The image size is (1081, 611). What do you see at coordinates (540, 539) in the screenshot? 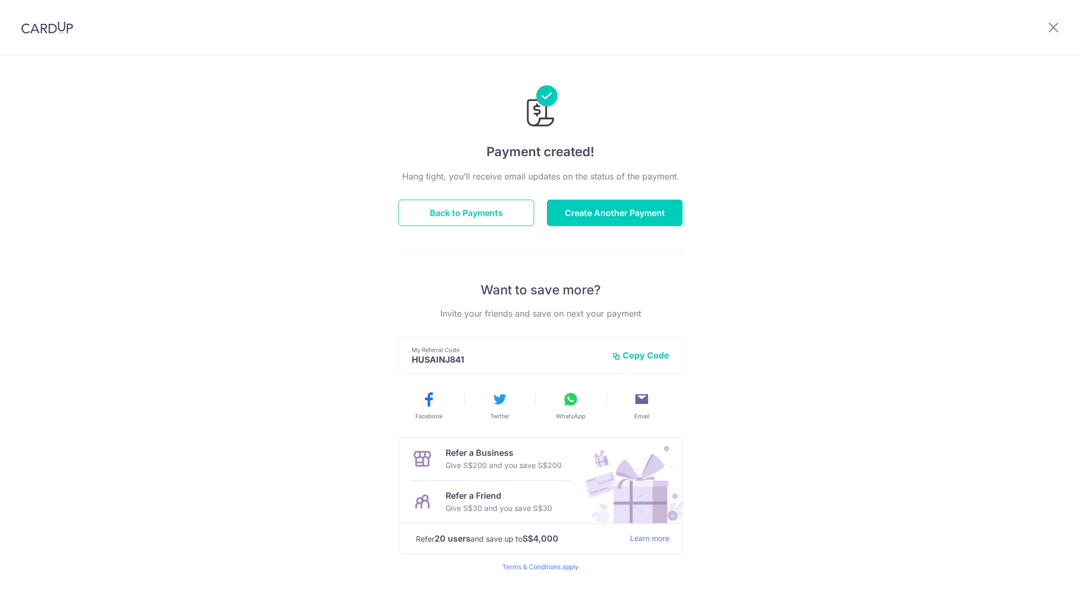
I see `strong: S$4,000` at bounding box center [540, 539].